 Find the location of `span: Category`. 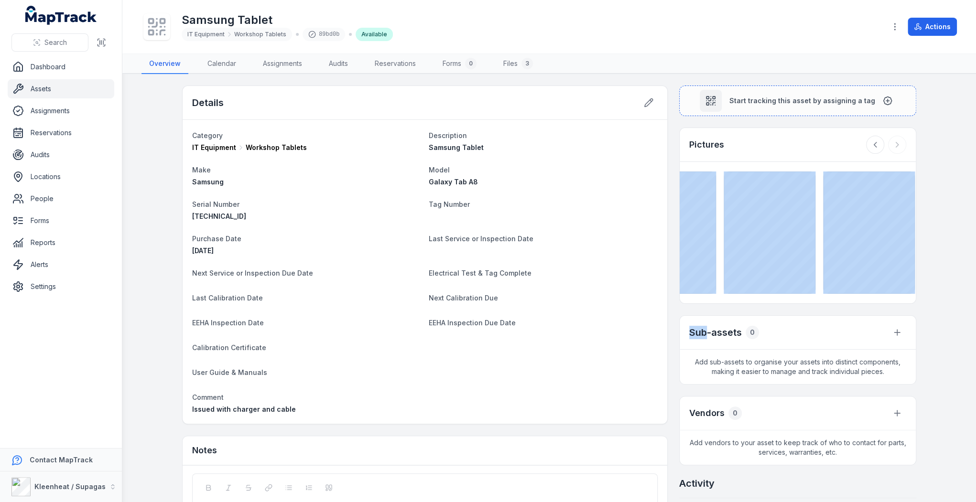

span: Category is located at coordinates (207, 135).